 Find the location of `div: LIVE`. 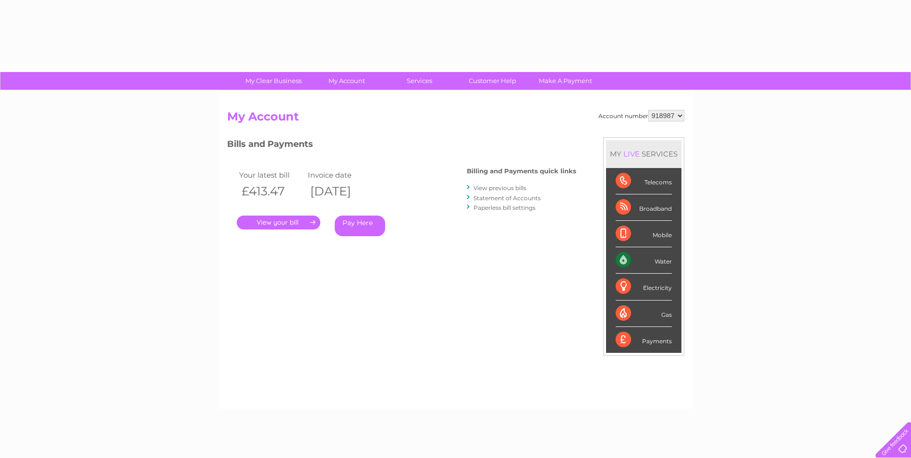

div: LIVE is located at coordinates (631, 154).